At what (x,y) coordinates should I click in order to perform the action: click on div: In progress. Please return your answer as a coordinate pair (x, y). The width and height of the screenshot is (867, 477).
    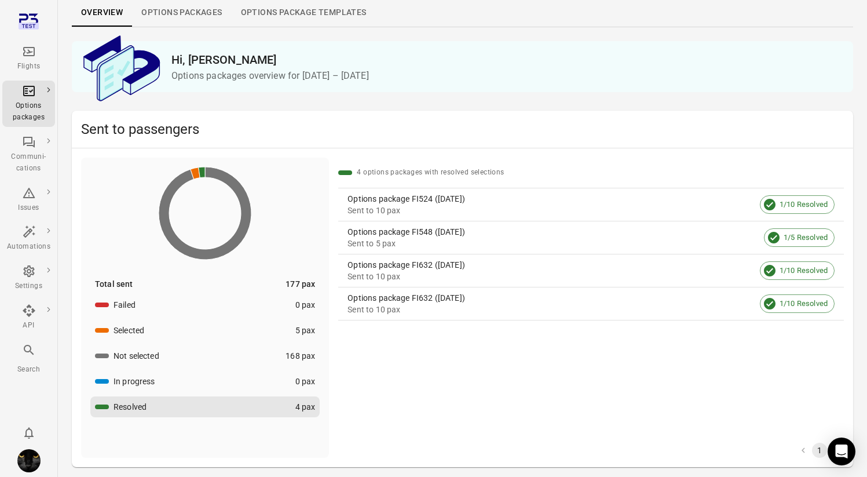
    Looking at the image, I should click on (134, 381).